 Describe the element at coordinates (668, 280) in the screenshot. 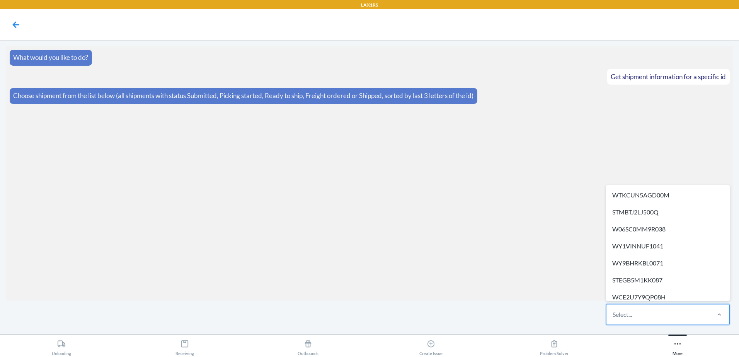

I see `div: STEGB5M1KK087` at that location.